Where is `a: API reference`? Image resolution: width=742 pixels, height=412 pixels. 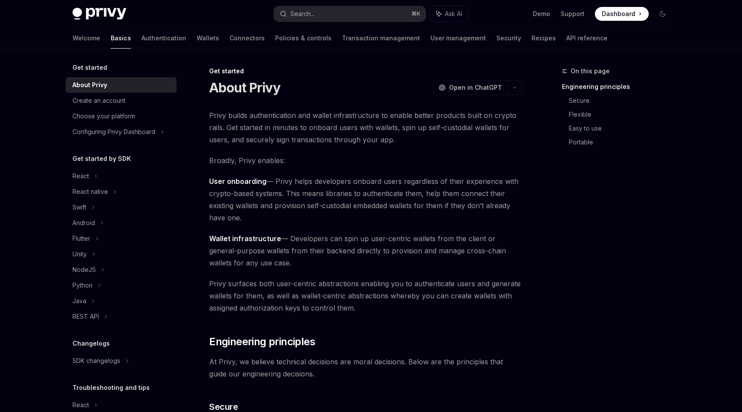 a: API reference is located at coordinates (587, 38).